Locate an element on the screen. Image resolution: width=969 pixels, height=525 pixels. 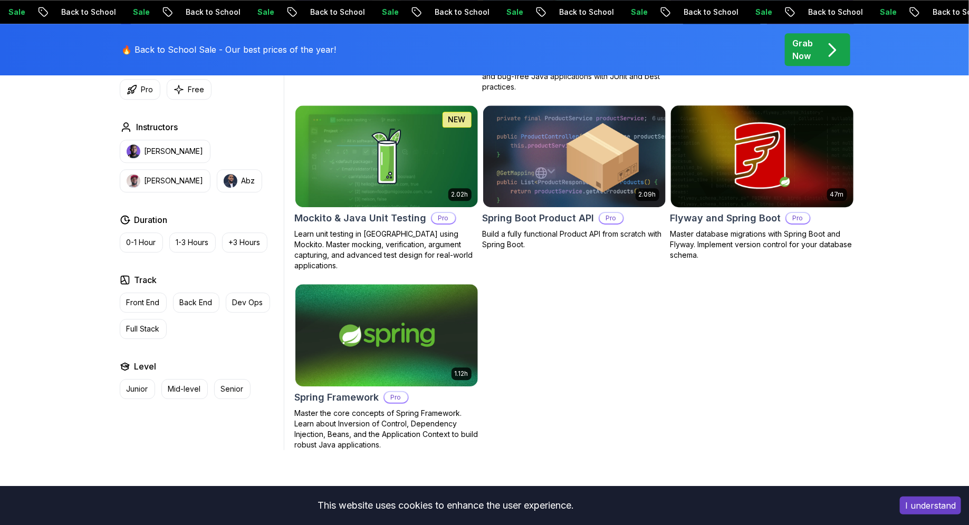
p: 1-3 Hours is located at coordinates (192, 243).